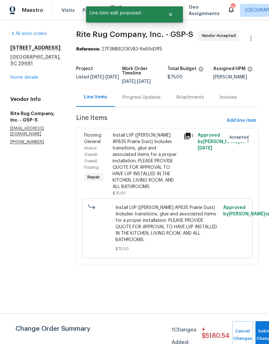  What do you see at coordinates (241, 121) in the screenshot?
I see `button: Add line item` at bounding box center [241, 121].